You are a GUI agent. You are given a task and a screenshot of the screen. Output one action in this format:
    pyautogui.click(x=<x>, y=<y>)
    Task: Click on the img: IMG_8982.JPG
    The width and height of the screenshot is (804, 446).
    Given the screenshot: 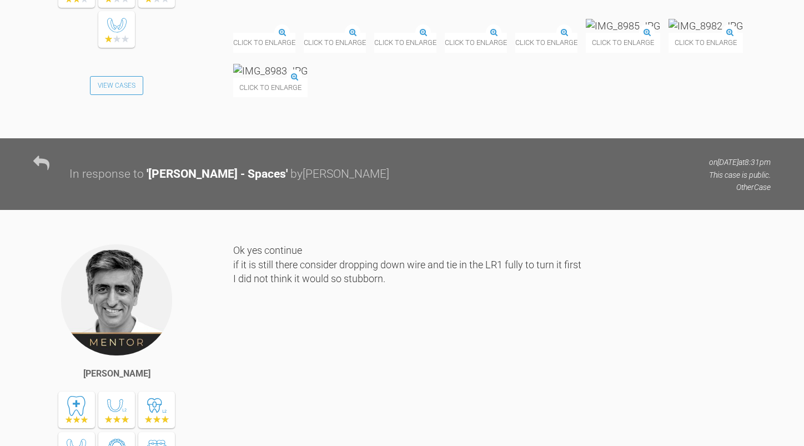 What is the action you would take?
    pyautogui.click(x=706, y=26)
    